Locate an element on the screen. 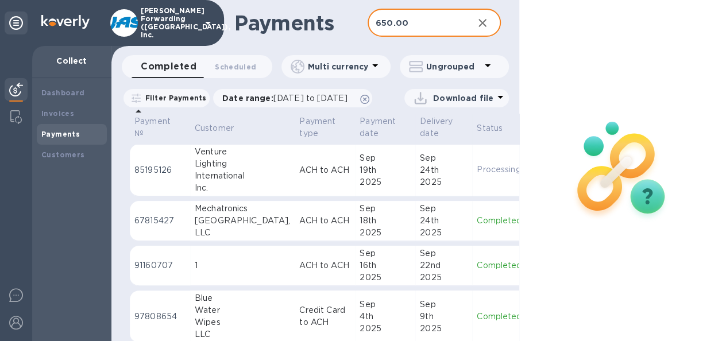  div: International is located at coordinates (242, 176).